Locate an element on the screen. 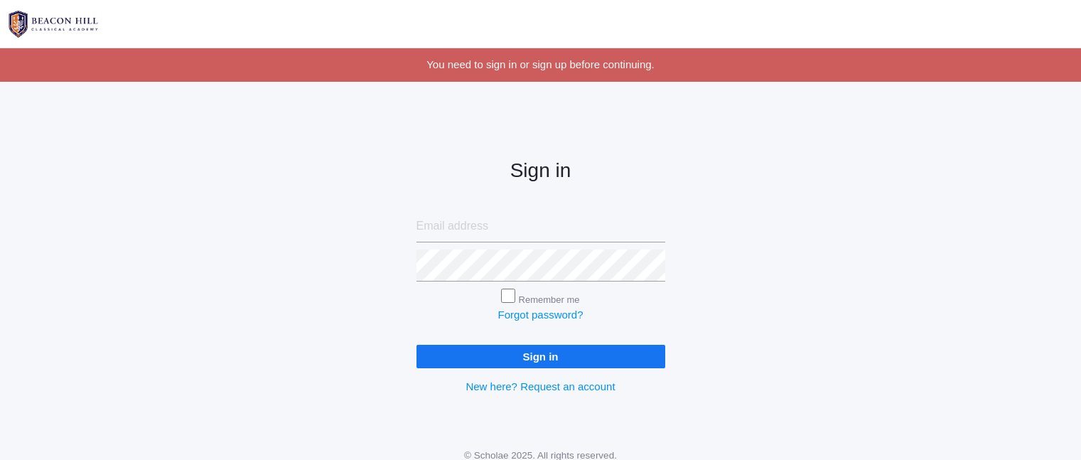 The height and width of the screenshot is (460, 1081). input: Email address is located at coordinates (541, 226).